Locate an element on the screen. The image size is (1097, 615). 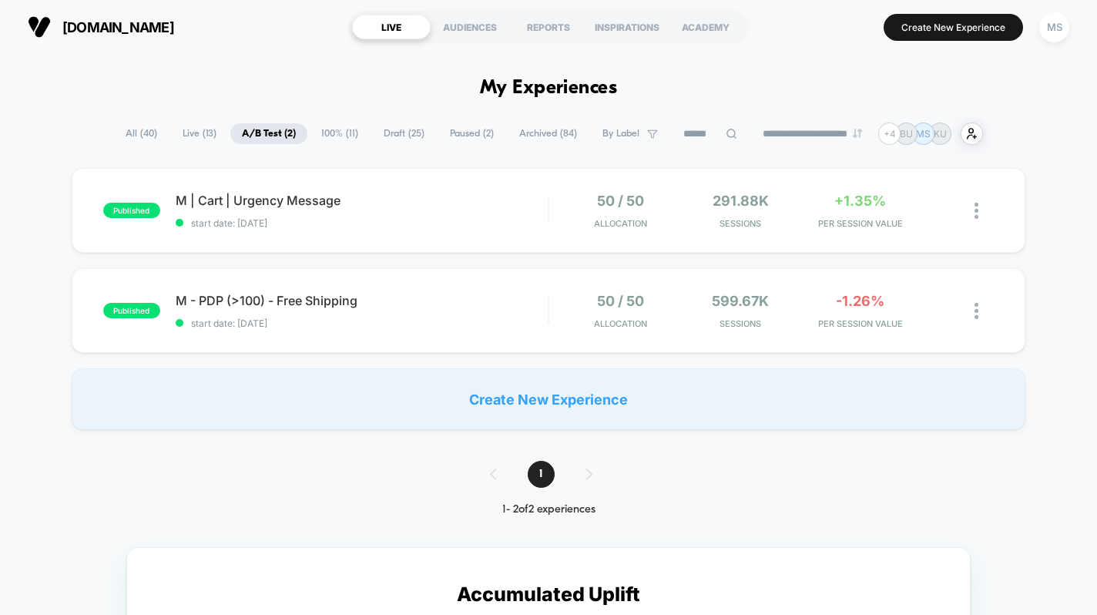
div: + 4 is located at coordinates (889, 133).